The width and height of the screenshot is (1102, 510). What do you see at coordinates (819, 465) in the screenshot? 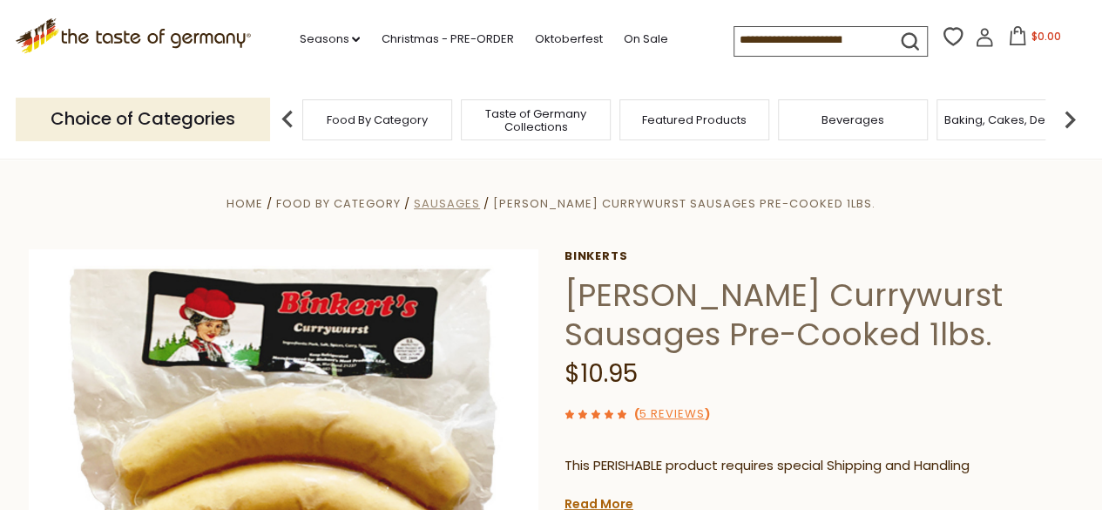
I see `p: This PERISHABLE product requires special Shipping and Handling` at bounding box center [819, 465].